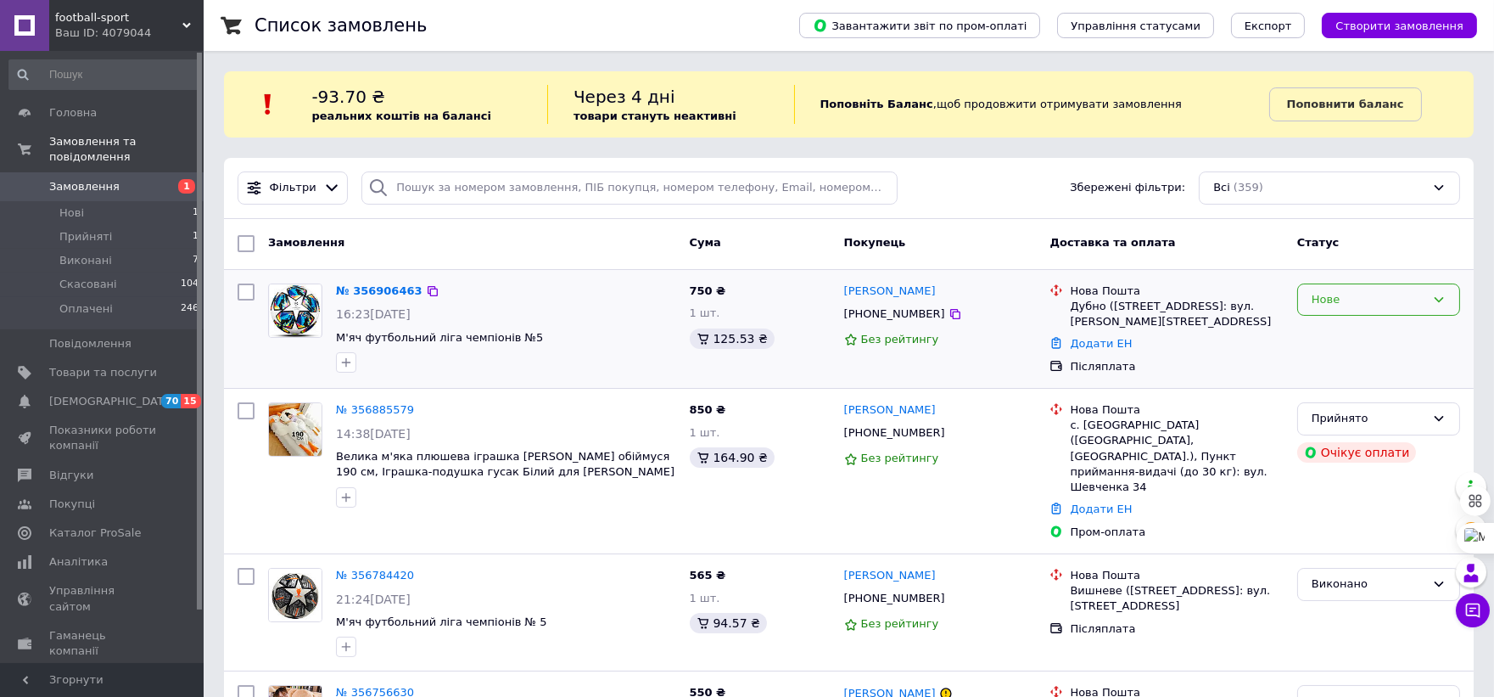  Describe the element at coordinates (920, 25) in the screenshot. I see `span: Завантажити звіт по пром-оплаті` at that location.